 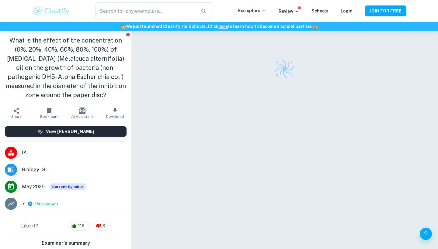 I want to click on h6: Like it?, so click(x=30, y=226).